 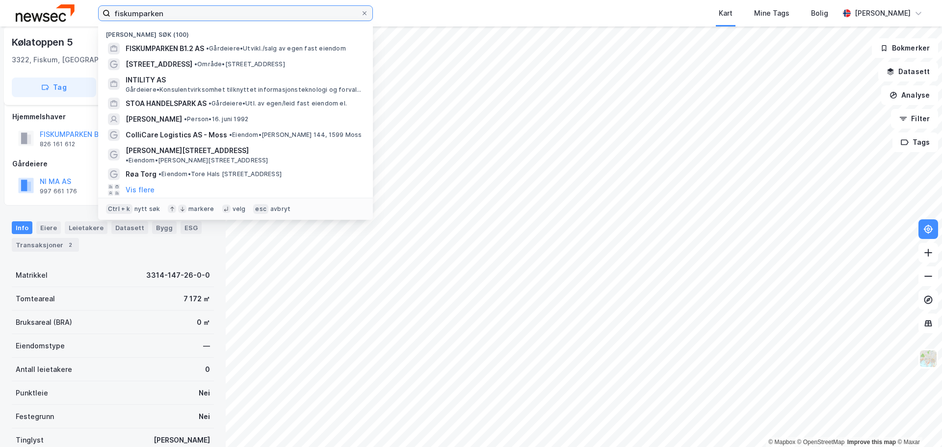 What do you see at coordinates (928, 359) in the screenshot?
I see `img: Z` at bounding box center [928, 359].